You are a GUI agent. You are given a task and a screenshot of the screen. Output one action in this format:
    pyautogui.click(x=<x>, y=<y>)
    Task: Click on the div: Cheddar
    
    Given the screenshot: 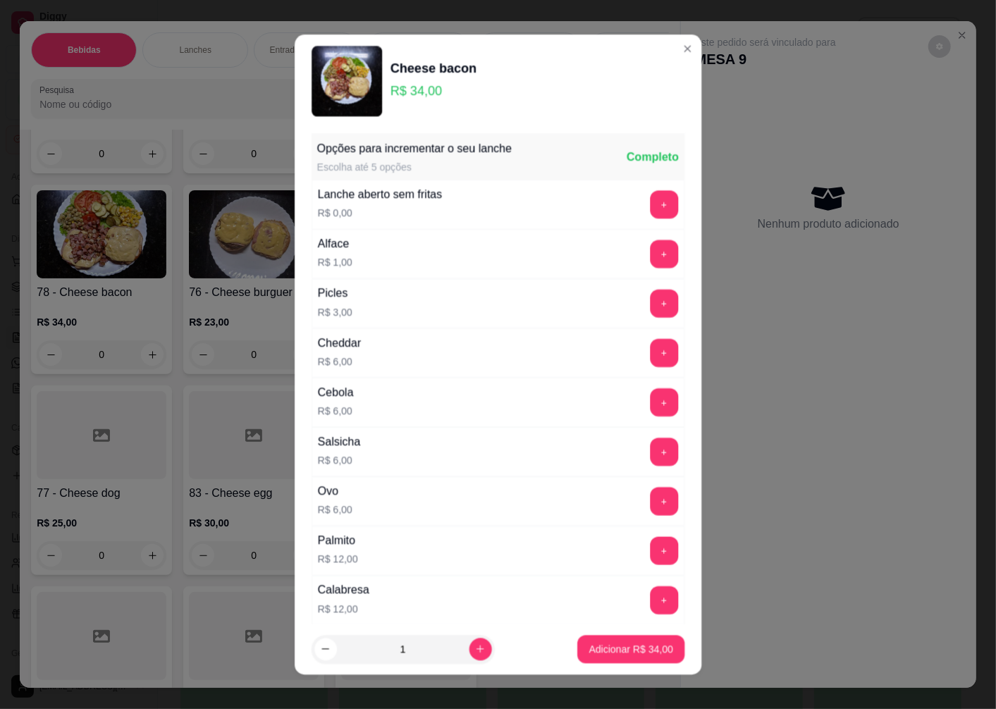 What is the action you would take?
    pyautogui.click(x=340, y=343)
    